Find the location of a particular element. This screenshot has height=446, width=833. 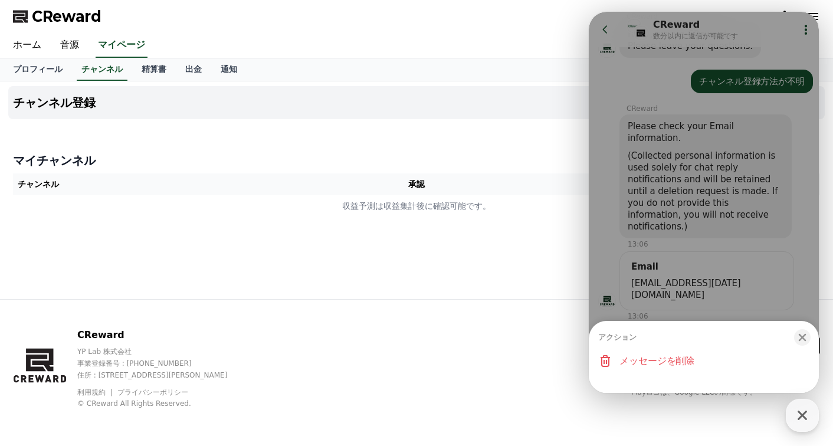

button: チャンネル登録 is located at coordinates (417, 103).